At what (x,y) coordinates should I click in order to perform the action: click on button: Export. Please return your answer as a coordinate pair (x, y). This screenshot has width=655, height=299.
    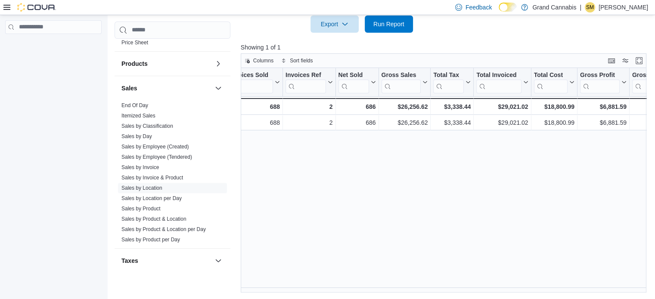
    Looking at the image, I should click on (335, 24).